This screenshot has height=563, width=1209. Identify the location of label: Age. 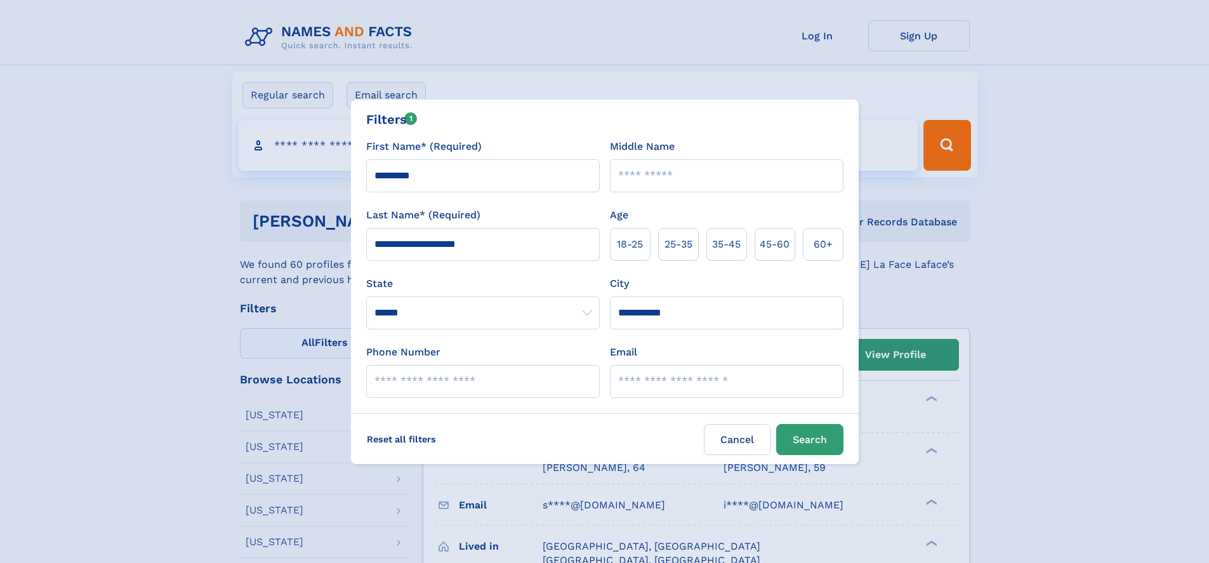
(619, 215).